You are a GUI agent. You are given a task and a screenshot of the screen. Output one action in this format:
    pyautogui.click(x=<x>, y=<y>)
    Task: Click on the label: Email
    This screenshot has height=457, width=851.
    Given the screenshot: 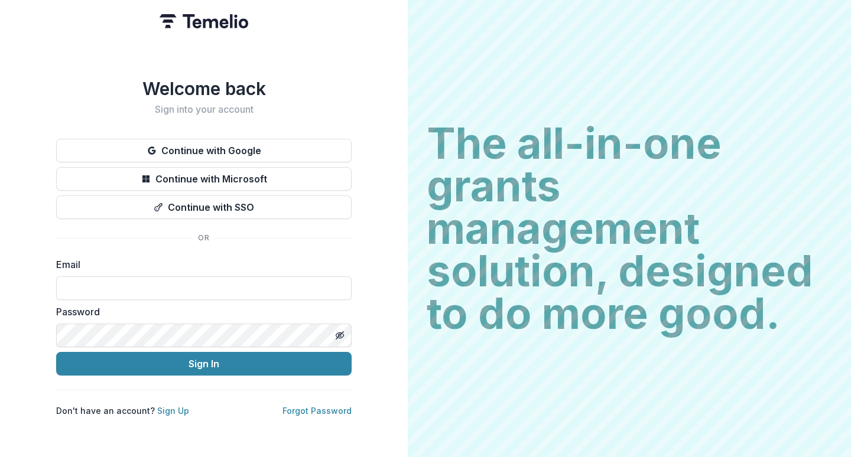 What is the action you would take?
    pyautogui.click(x=200, y=265)
    